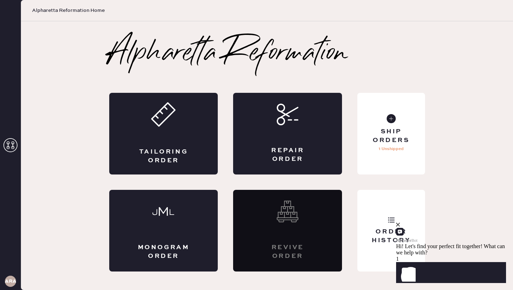 This screenshot has width=513, height=290. What do you see at coordinates (287, 252) in the screenshot?
I see `div: Revive order` at bounding box center [287, 252].